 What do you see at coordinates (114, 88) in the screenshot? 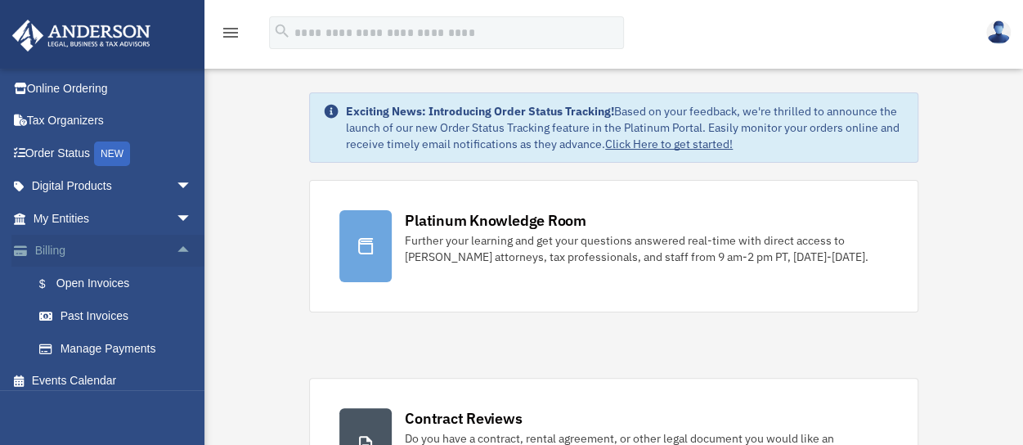
I see `a: Online Ordering` at bounding box center [114, 88].